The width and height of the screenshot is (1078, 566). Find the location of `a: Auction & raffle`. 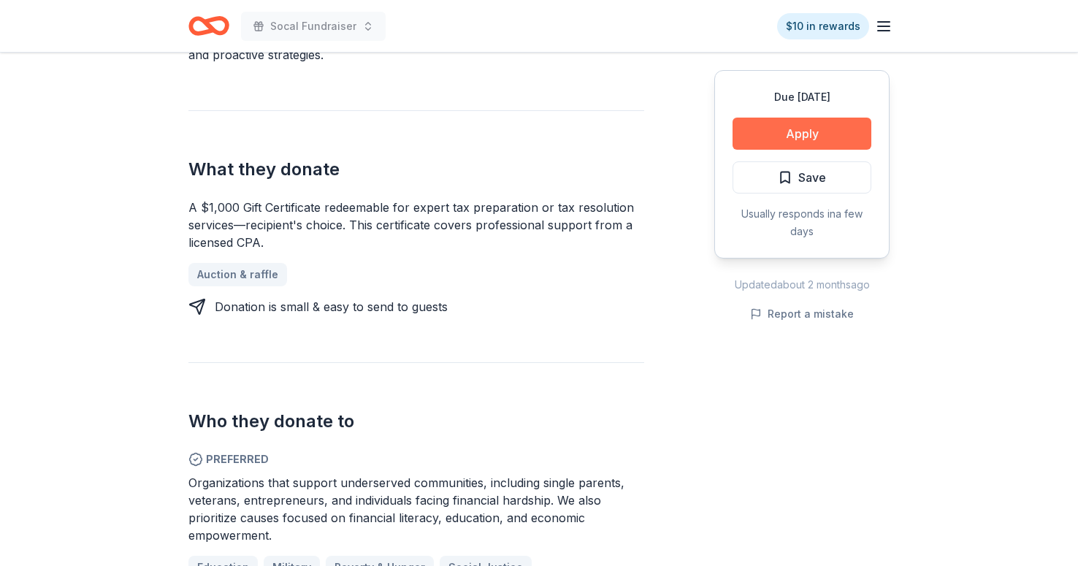

a: Auction & raffle is located at coordinates (237, 275).